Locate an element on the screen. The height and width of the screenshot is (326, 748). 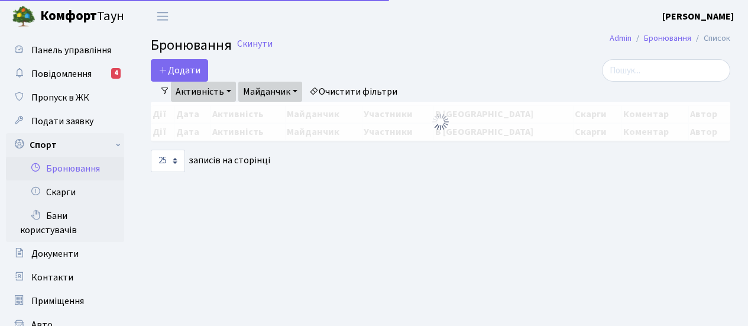
a: Спорт is located at coordinates (65, 145).